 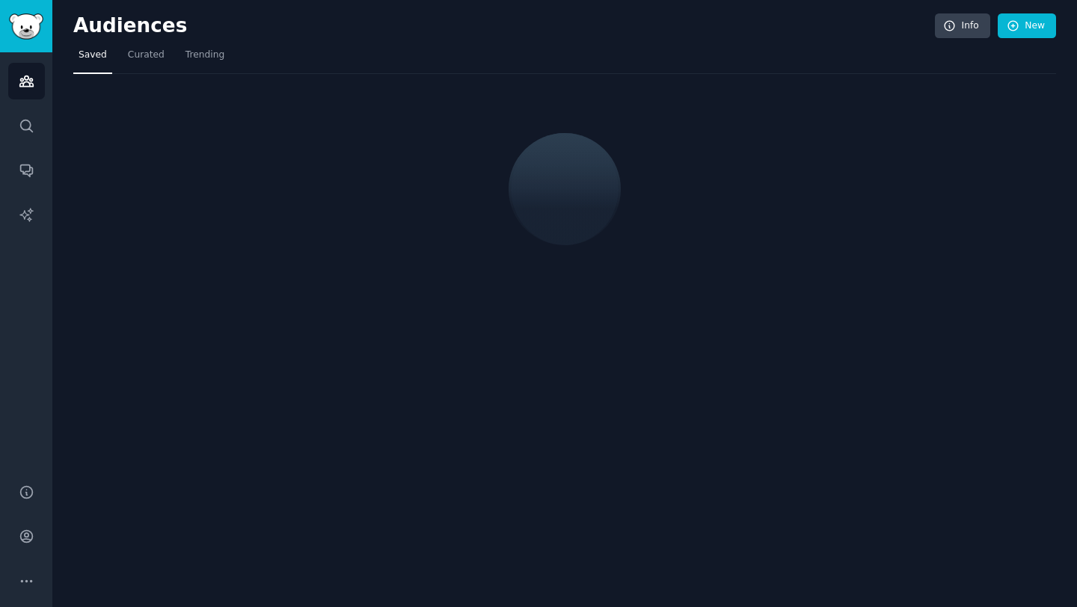 What do you see at coordinates (93, 55) in the screenshot?
I see `span: Saved` at bounding box center [93, 55].